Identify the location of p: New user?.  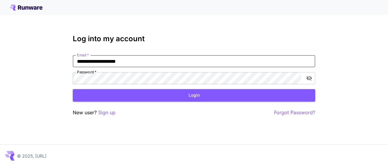
(94, 113).